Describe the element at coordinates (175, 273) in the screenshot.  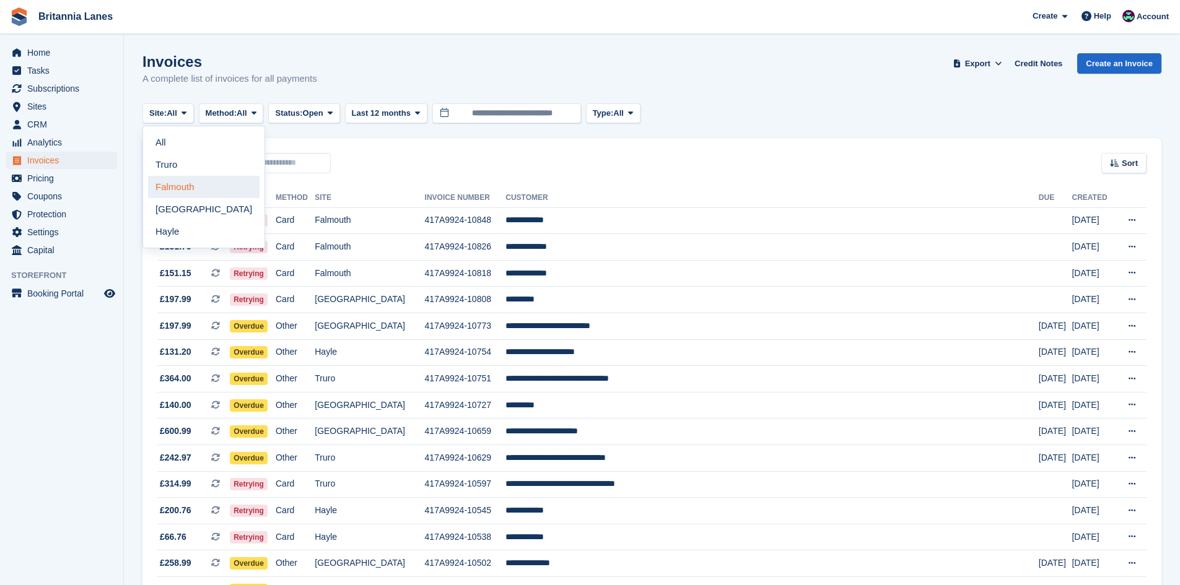
I see `span: £151.15` at that location.